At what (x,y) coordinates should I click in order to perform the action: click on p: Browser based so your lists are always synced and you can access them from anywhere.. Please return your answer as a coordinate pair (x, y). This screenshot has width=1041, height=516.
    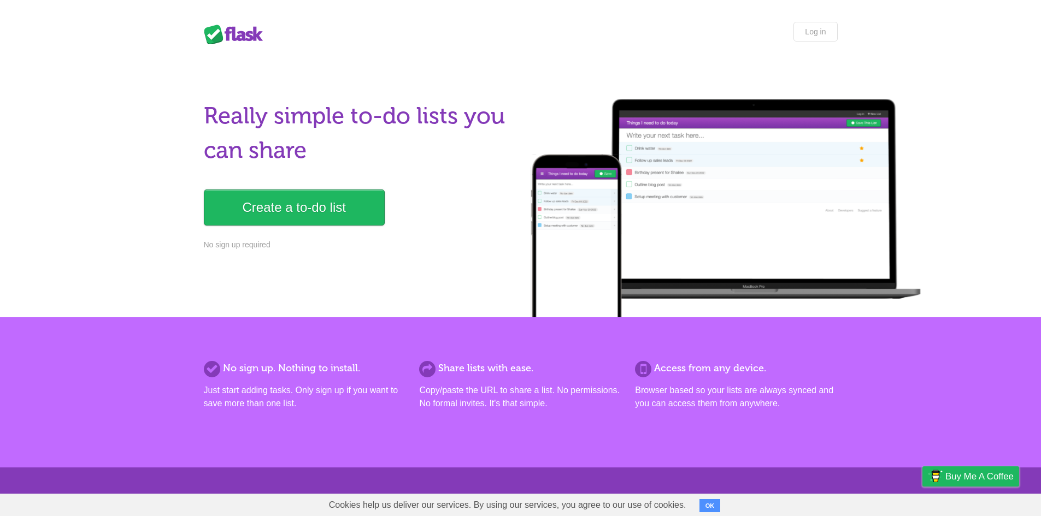
    Looking at the image, I should click on (736, 397).